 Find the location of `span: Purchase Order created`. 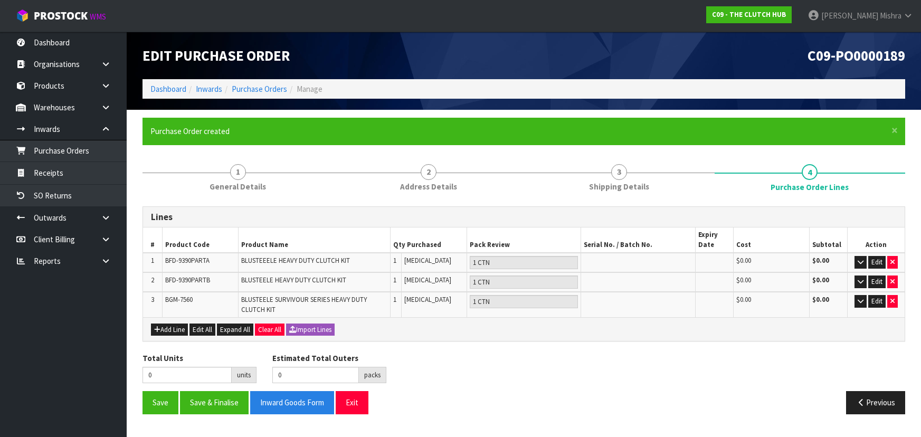

span: Purchase Order created is located at coordinates (190, 131).